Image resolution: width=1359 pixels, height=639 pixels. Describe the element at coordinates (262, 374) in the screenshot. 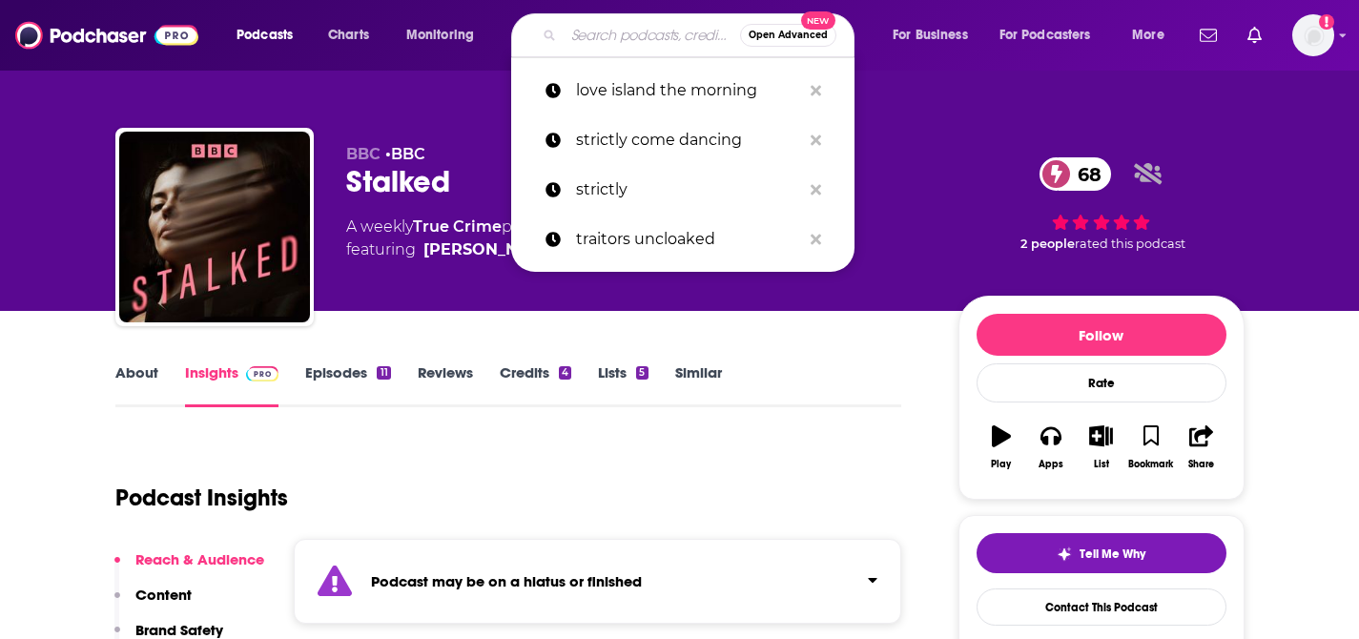

I see `img: Podchaser Pro` at that location.